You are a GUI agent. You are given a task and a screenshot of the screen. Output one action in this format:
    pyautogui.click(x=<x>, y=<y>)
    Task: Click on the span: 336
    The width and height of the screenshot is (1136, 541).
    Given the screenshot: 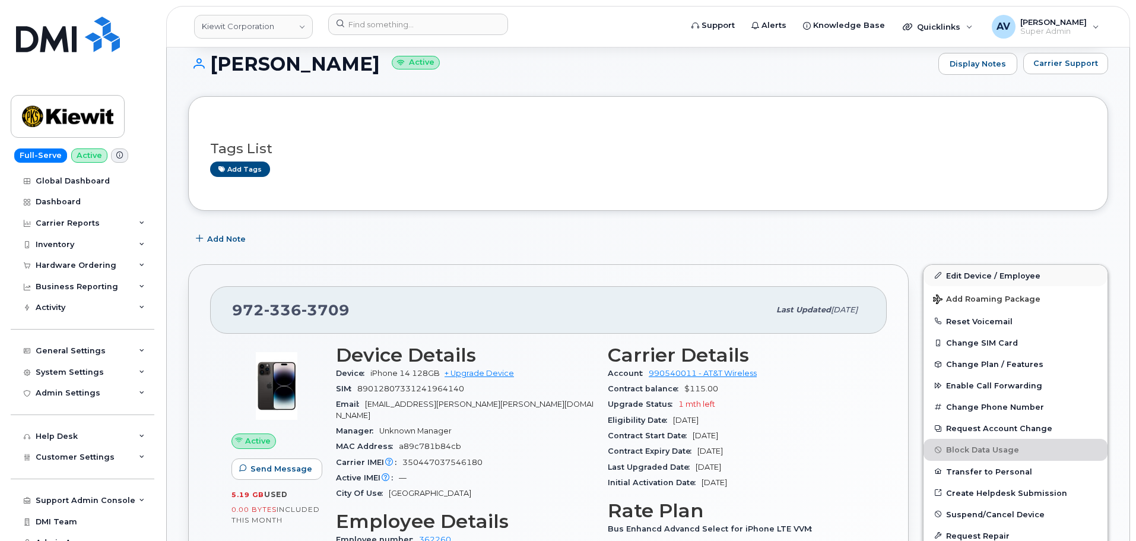 What is the action you would take?
    pyautogui.click(x=283, y=310)
    